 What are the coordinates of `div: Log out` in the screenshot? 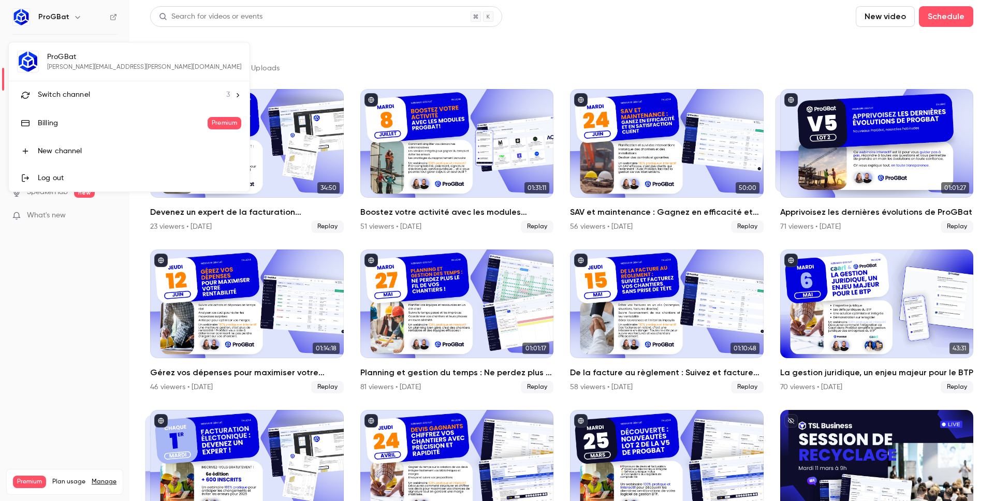 It's located at (139, 178).